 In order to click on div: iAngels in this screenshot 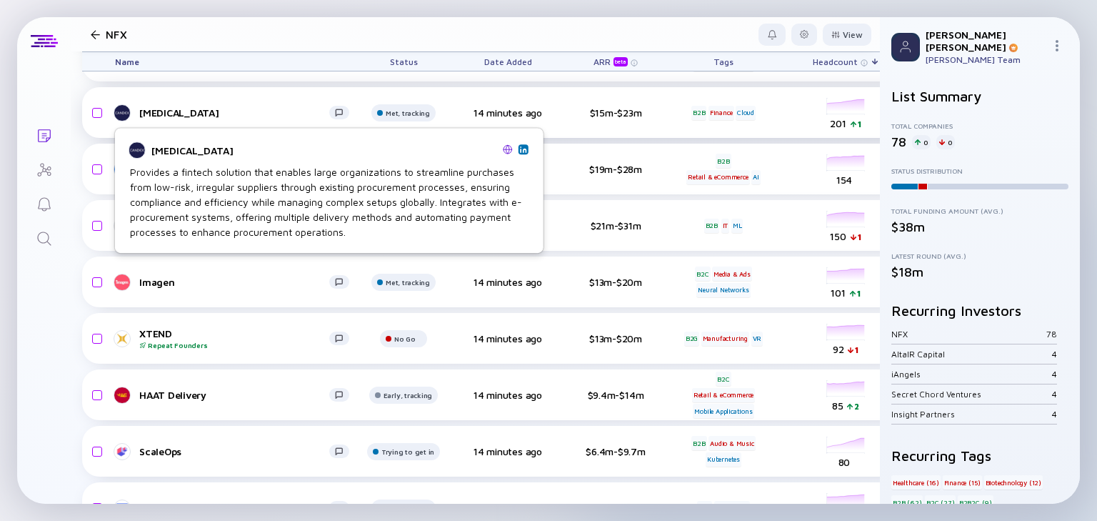, I will do `click(972, 374)`.